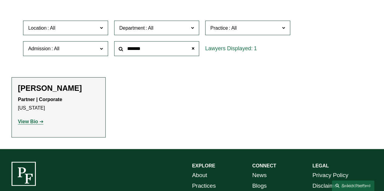 Image resolution: width=384 pixels, height=191 pixels. I want to click on a: View Bio, so click(31, 122).